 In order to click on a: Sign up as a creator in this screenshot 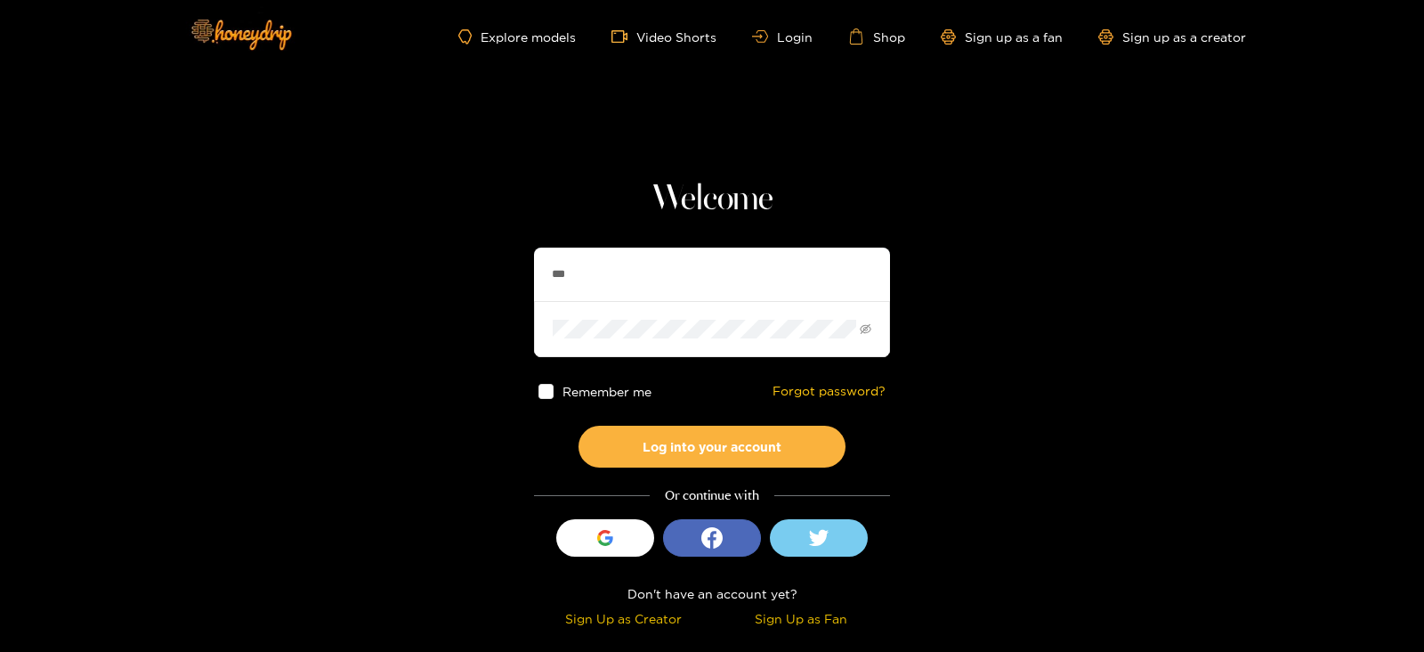, I will do `click(1172, 37)`.